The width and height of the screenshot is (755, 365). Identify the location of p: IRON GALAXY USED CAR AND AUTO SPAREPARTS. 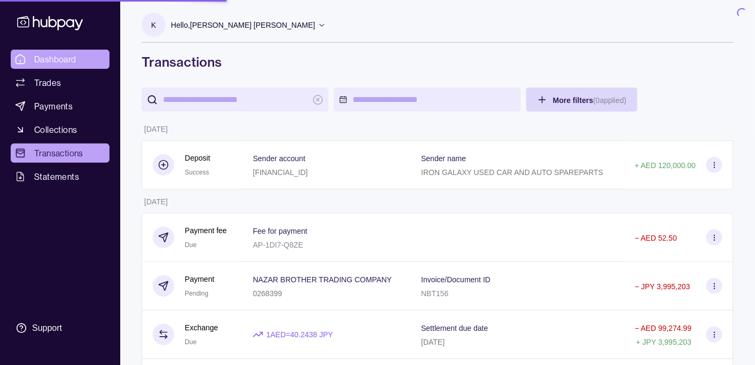
(512, 173).